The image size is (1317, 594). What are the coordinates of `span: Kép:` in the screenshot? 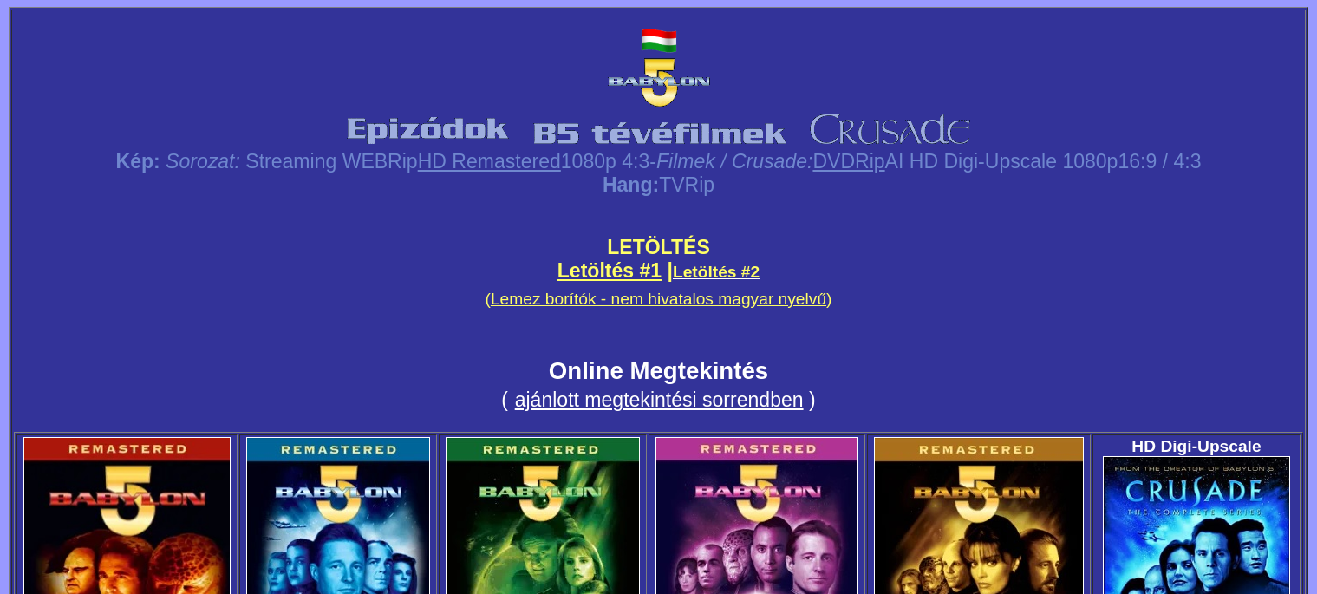 It's located at (138, 161).